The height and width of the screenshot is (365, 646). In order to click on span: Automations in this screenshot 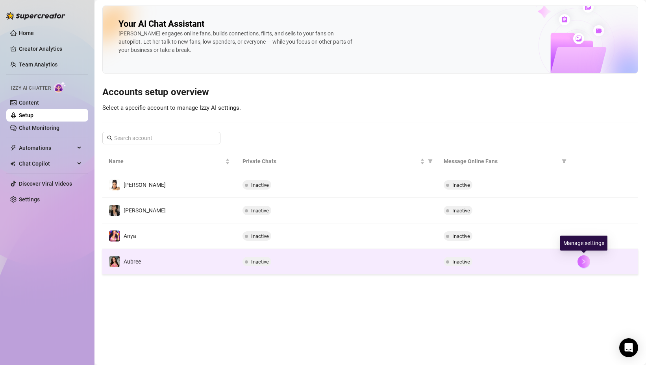, I will do `click(47, 148)`.